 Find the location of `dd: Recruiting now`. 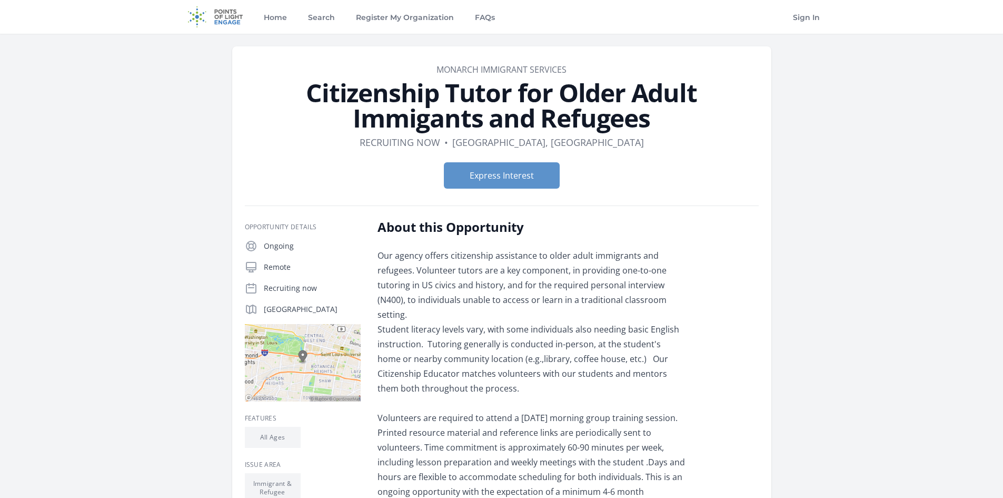

dd: Recruiting now is located at coordinates (400, 142).